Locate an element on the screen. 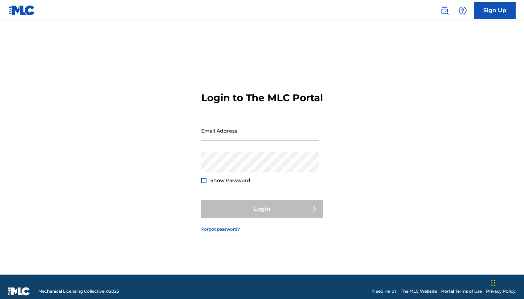 The image size is (524, 299). a: Privacy Policy is located at coordinates (501, 291).